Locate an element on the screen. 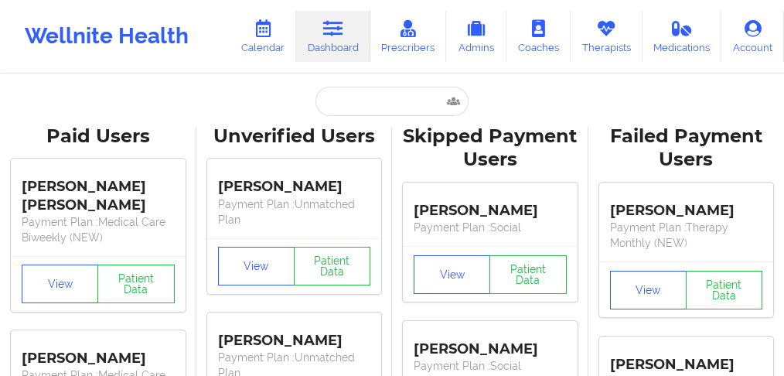  a: Calendar is located at coordinates (263, 36).